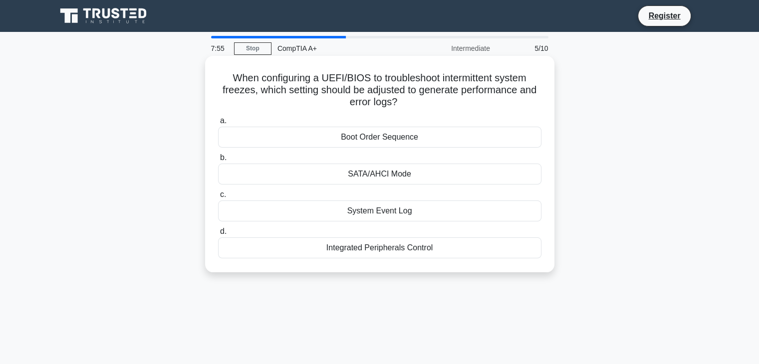  Describe the element at coordinates (223, 194) in the screenshot. I see `span: c.` at that location.